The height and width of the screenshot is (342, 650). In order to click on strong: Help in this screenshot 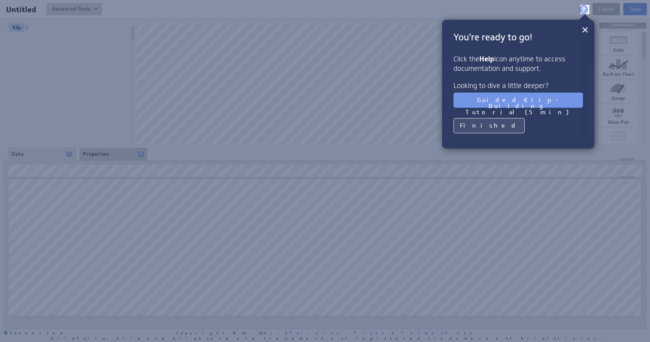, I will do `click(487, 59)`.